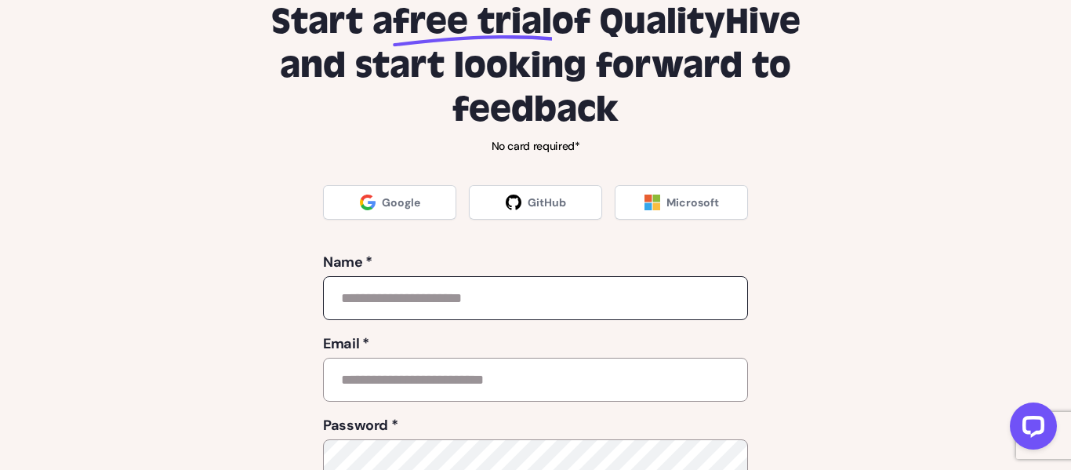 The height and width of the screenshot is (470, 1071). I want to click on button: Open LiveChat chat widget, so click(36, 30).